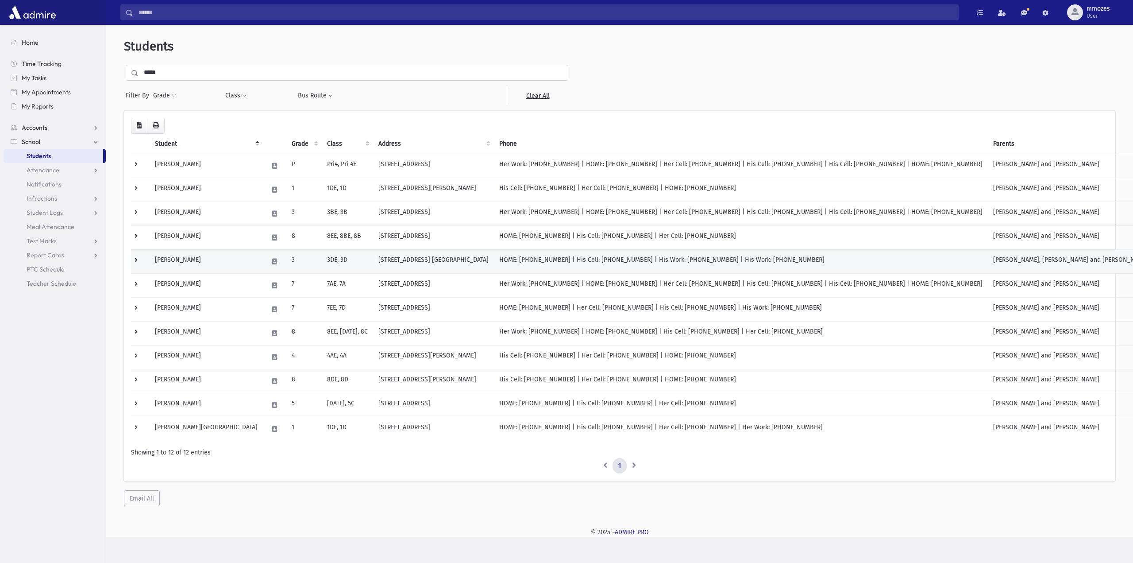 The image size is (1133, 563). What do you see at coordinates (304, 166) in the screenshot?
I see `td: P` at bounding box center [304, 166].